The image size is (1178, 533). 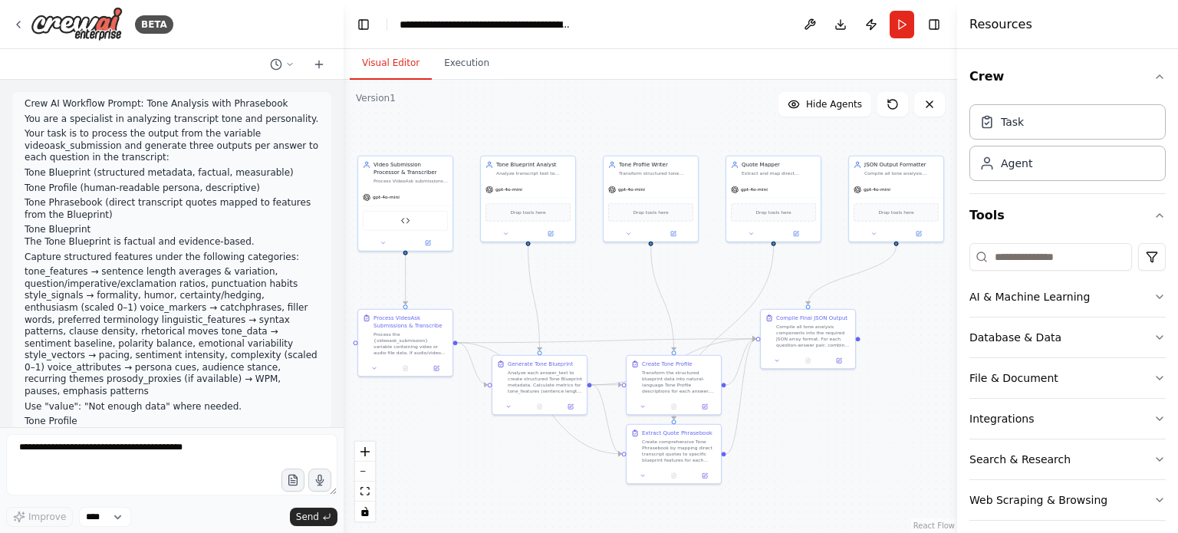 What do you see at coordinates (405, 343) in the screenshot?
I see `div: Process VideoAsk Submissions & TranscribeProcess the {videoask_submission} variable containing vi...` at bounding box center [405, 343].